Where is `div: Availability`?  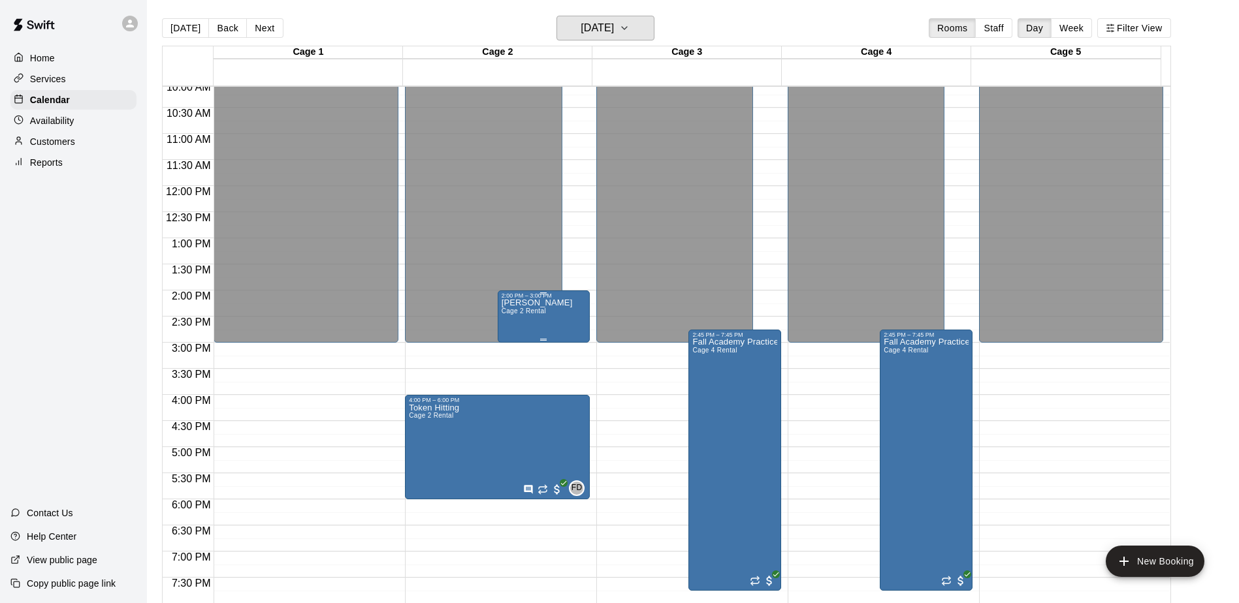 div: Availability is located at coordinates (73, 121).